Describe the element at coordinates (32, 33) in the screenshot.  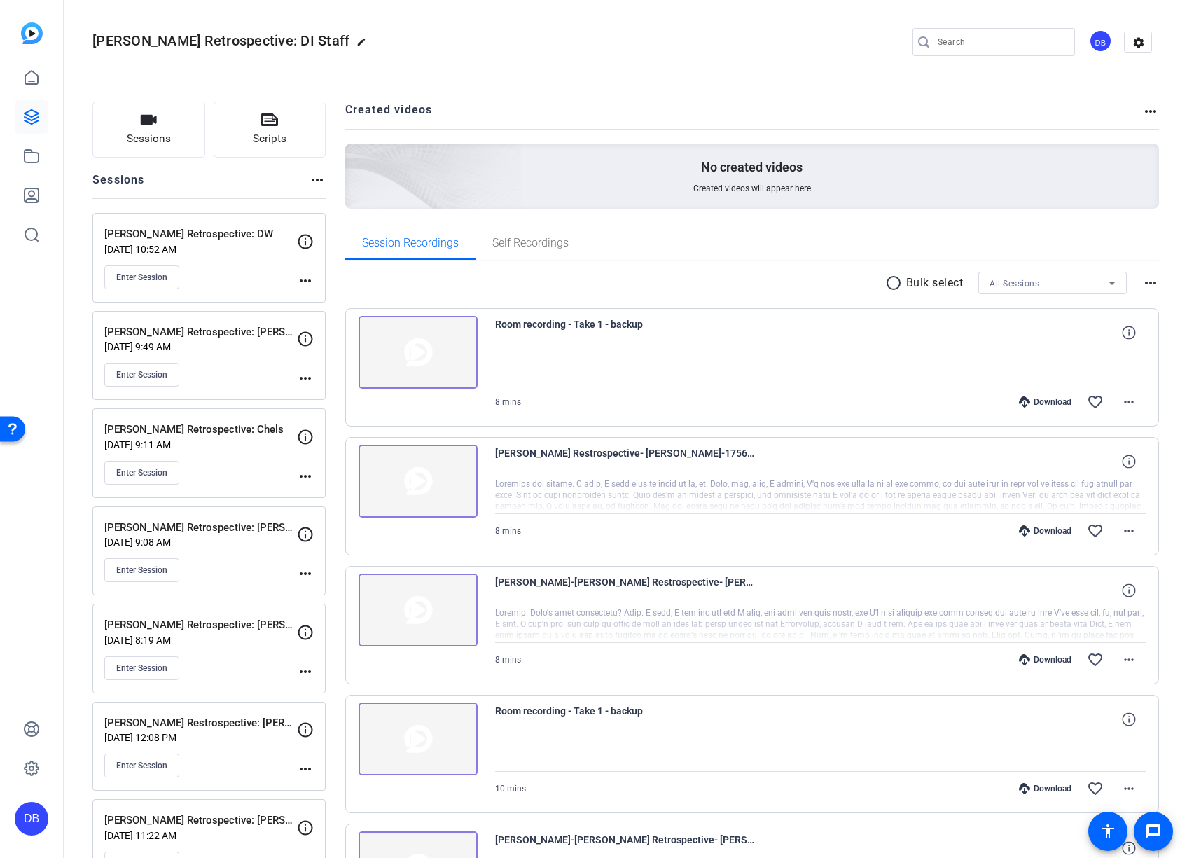
I see `img: blue-gradient.svg` at that location.